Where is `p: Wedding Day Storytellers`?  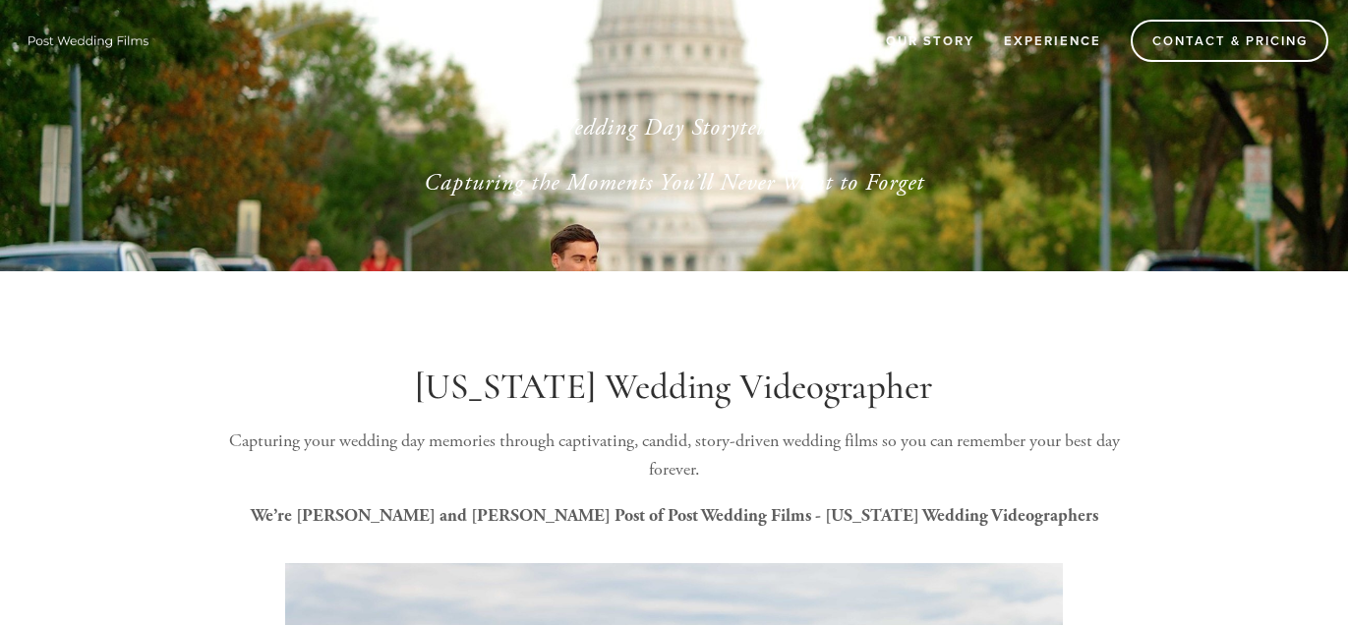
p: Wedding Day Storytellers is located at coordinates (674, 128).